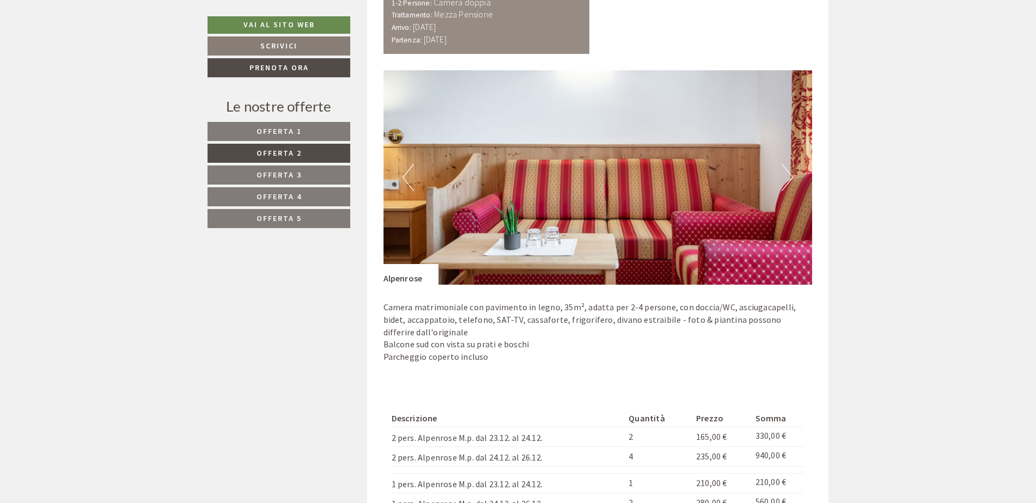 Image resolution: width=1036 pixels, height=503 pixels. I want to click on div: giovedì, so click(214, 18).